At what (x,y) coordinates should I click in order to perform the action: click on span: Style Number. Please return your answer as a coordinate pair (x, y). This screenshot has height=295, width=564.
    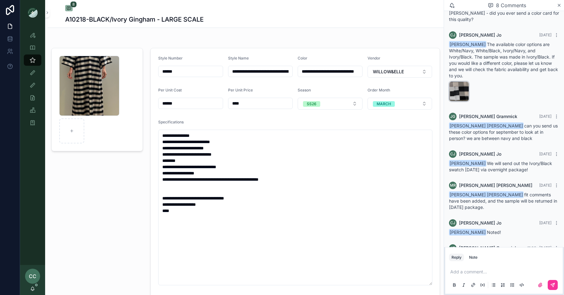
    Looking at the image, I should click on (171, 58).